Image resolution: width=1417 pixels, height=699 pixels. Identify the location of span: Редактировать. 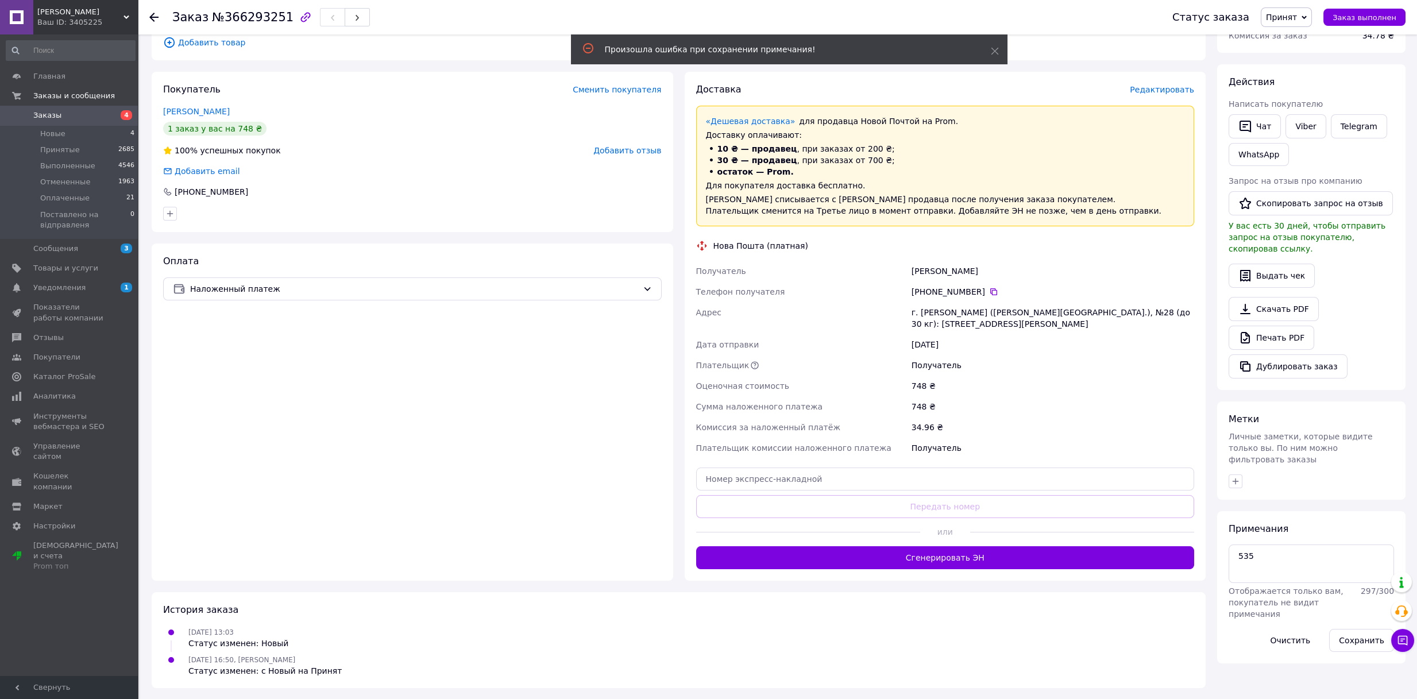
(1162, 90).